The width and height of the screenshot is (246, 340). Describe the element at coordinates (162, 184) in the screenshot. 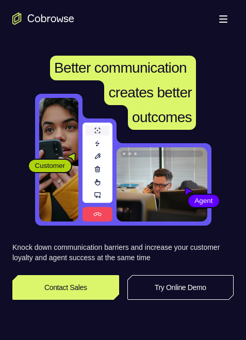

I see `img: A customer support agent talking on the phone` at that location.